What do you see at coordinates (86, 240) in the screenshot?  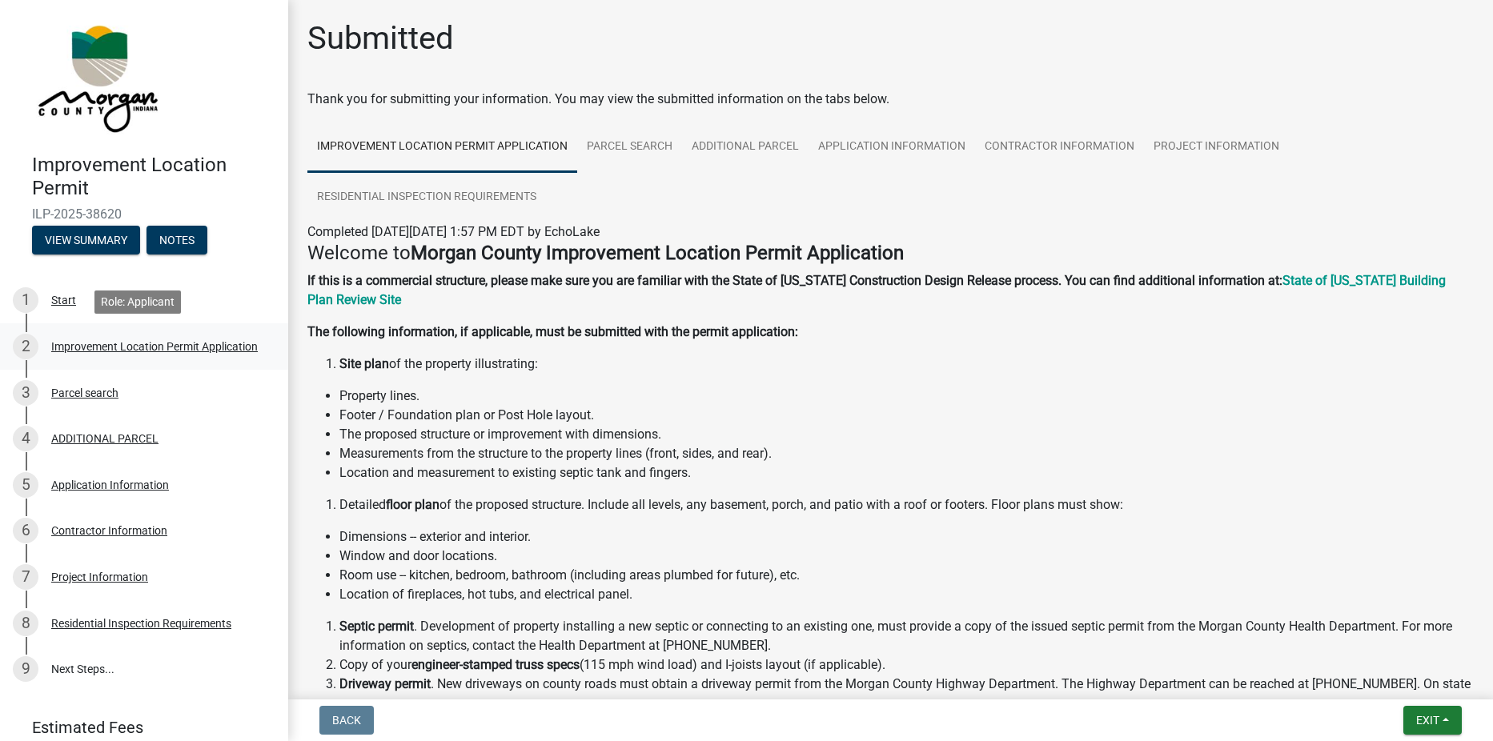 I see `button: View Summary` at bounding box center [86, 240].